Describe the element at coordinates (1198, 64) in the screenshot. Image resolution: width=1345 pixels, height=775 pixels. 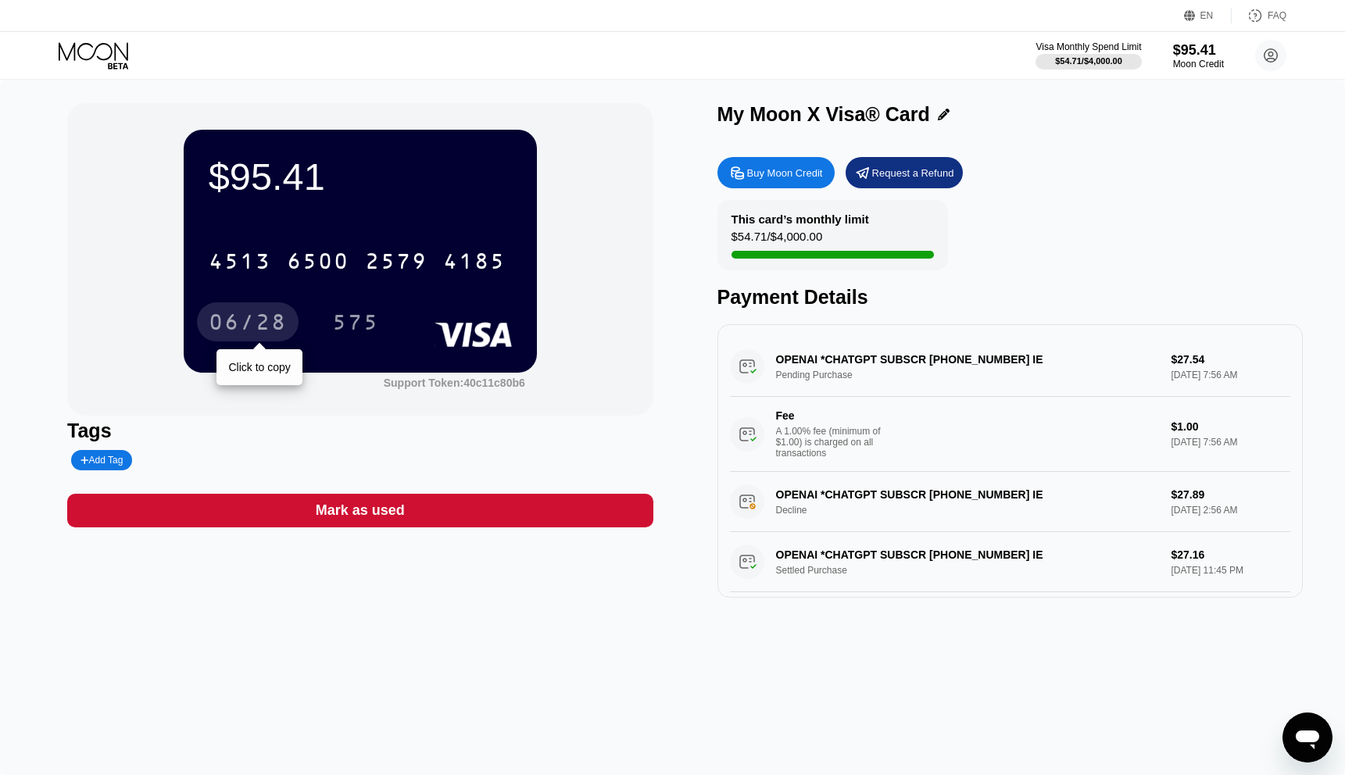
I see `div: Moon Credit` at that location.